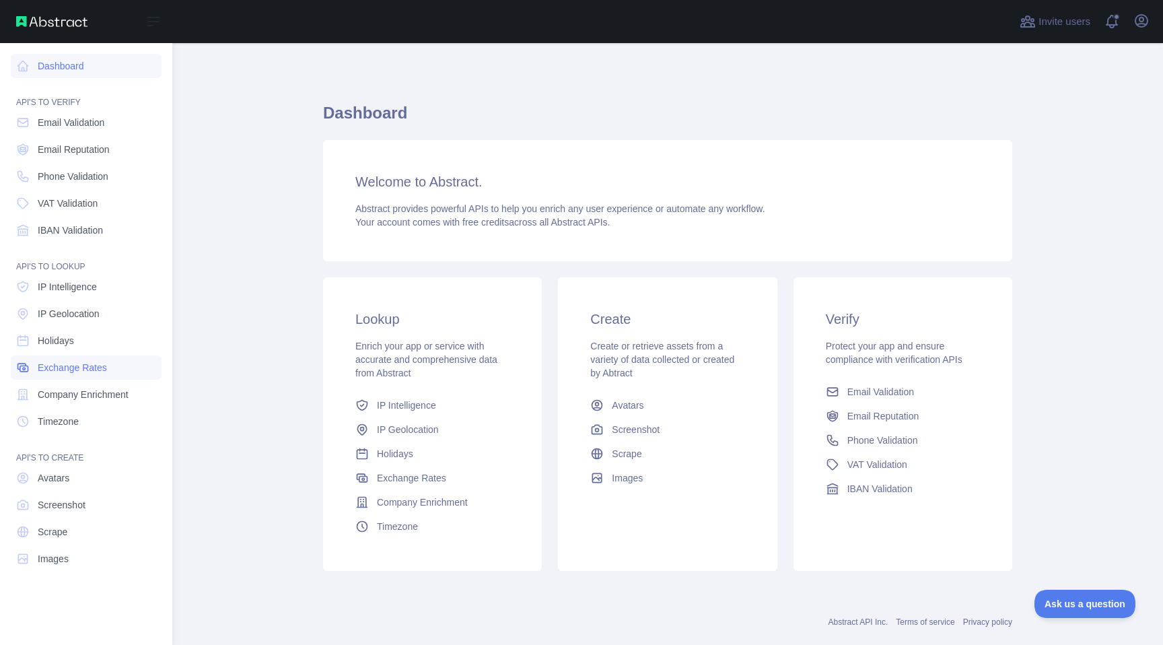 Image resolution: width=1163 pixels, height=645 pixels. Describe the element at coordinates (426, 360) in the screenshot. I see `span: Enrich your app or service with accurate and comprehensive data from Abstract` at that location.